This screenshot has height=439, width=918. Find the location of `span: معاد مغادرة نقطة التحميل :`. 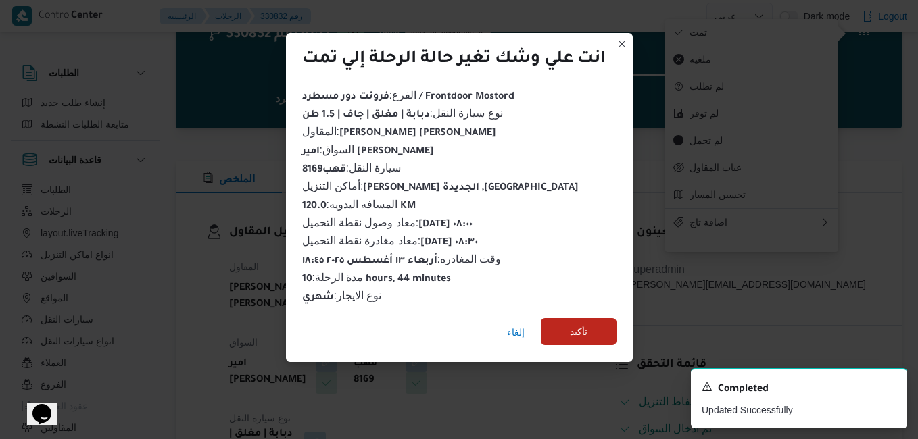

span: معاد مغادرة نقطة التحميل : is located at coordinates (390, 241).